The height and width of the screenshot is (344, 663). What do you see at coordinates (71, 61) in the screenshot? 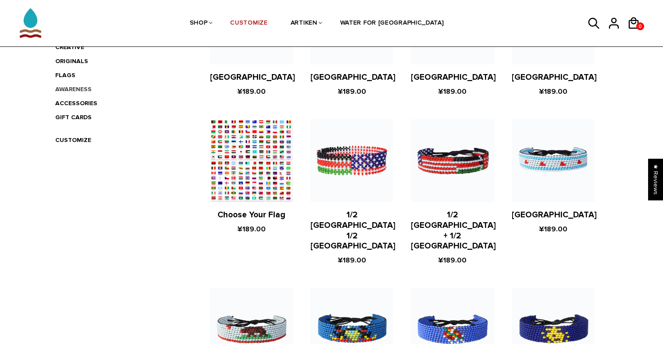
I see `a: ORIGINALS` at bounding box center [71, 61].